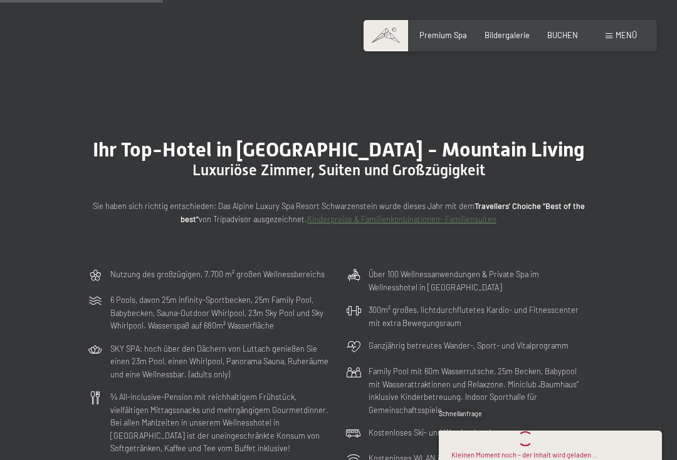 This screenshot has width=677, height=460. What do you see at coordinates (217, 274) in the screenshot?
I see `p: Nutzung des großzügigen, 7.700 m² großen Wellnessbereichs` at bounding box center [217, 274].